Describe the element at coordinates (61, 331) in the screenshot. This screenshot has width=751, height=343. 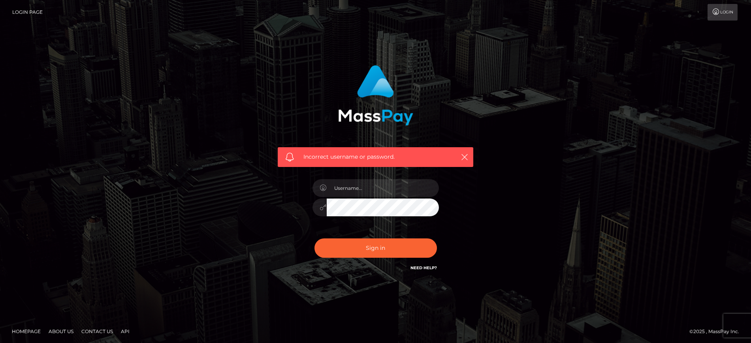
I see `a: About Us` at that location.